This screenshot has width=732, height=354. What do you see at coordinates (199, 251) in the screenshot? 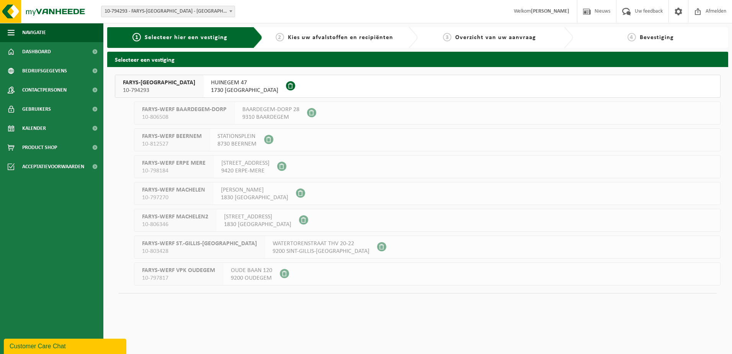
I see `span: 10-803428` at bounding box center [199, 251].